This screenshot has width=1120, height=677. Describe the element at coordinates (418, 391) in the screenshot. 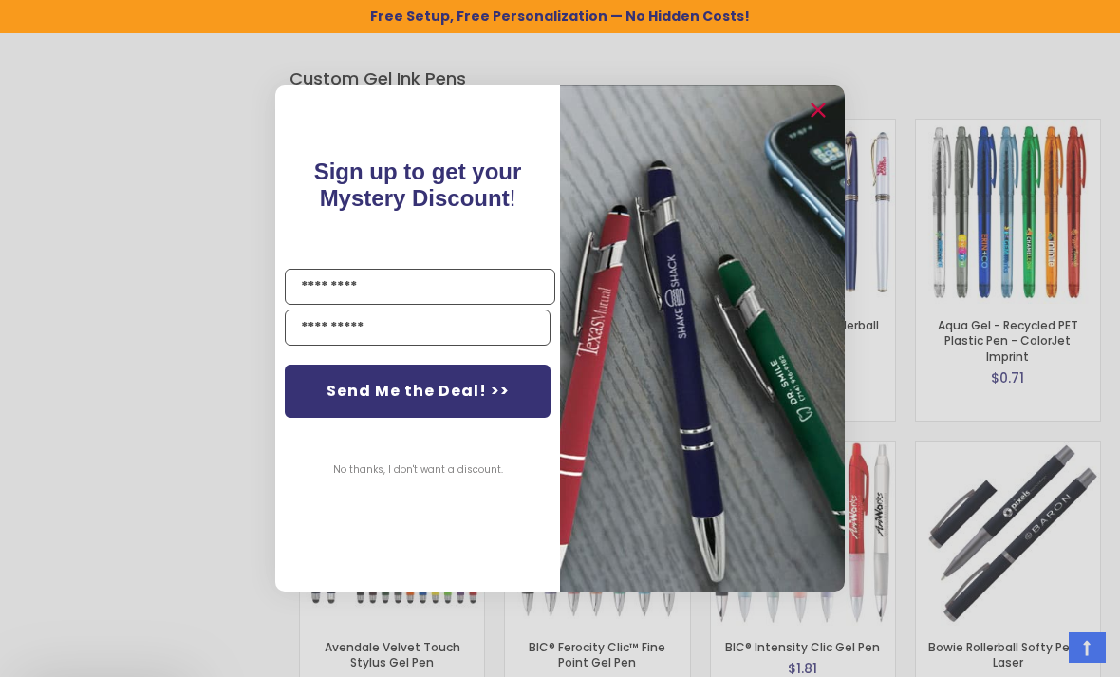

I see `button: Send Me the Deal! >>` at that location.